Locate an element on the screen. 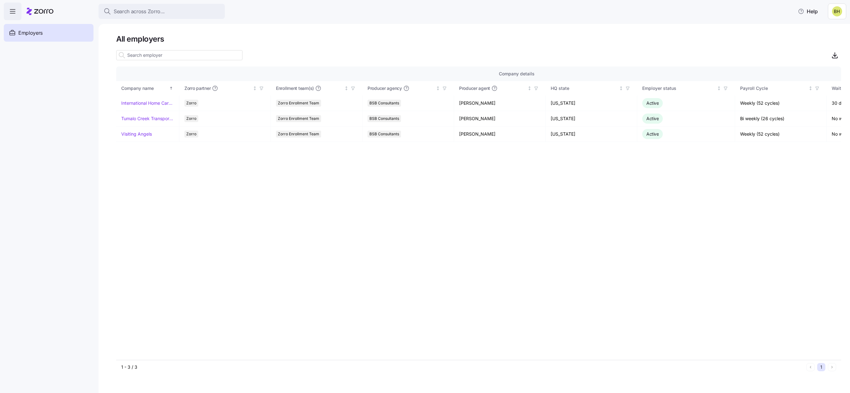  div: Employer status is located at coordinates (679, 88).